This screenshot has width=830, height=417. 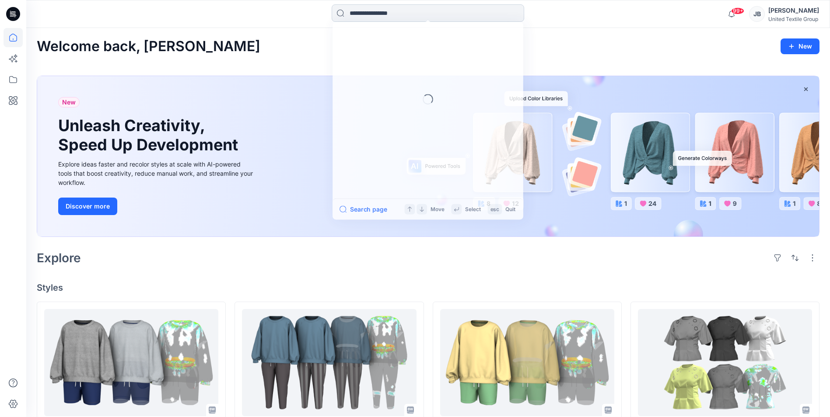 I want to click on a: TR0407LW119__RG-test-JB, so click(x=725, y=363).